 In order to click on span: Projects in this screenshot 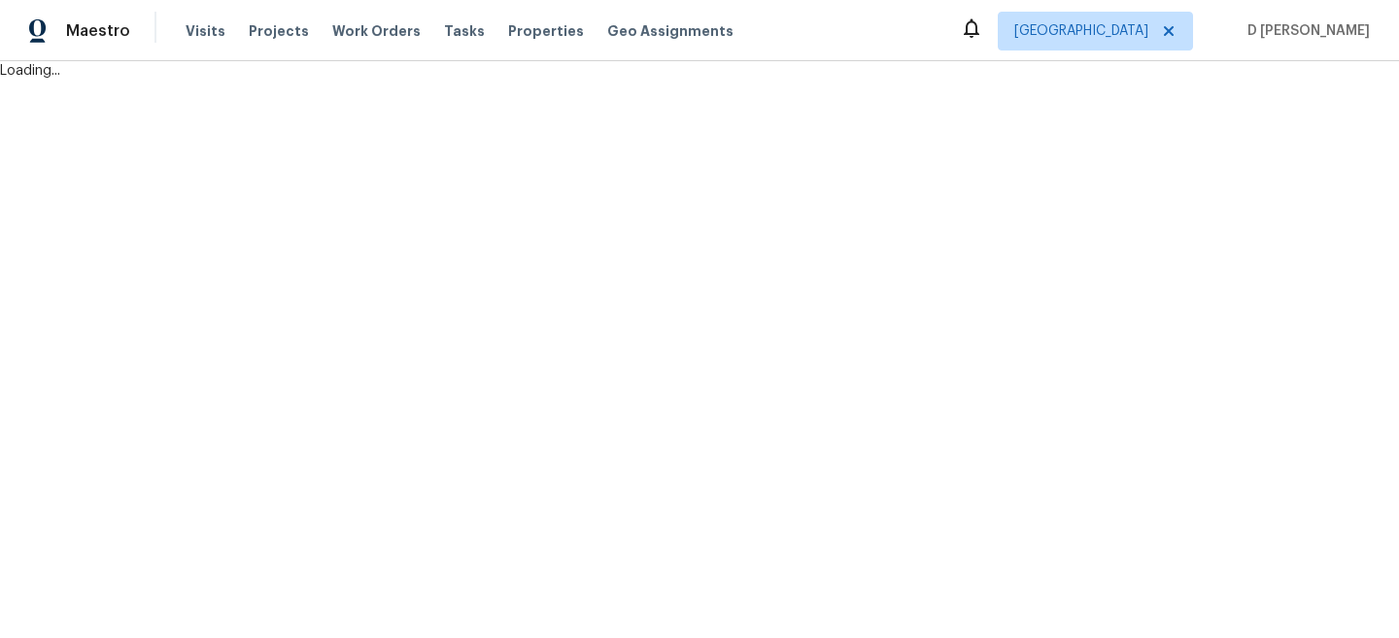, I will do `click(279, 31)`.